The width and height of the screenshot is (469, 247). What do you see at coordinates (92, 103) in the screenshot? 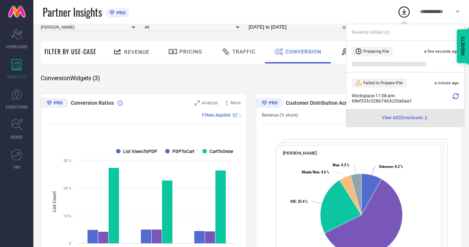
I see `span: Conversion Ratios` at bounding box center [92, 103].